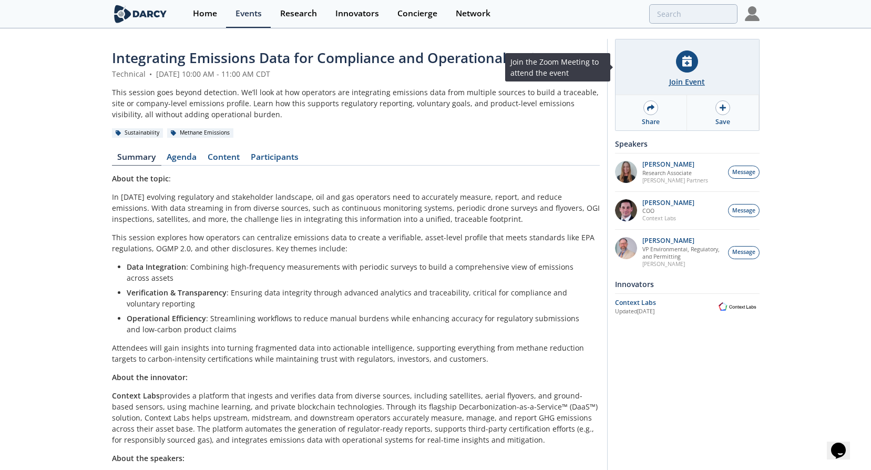  Describe the element at coordinates (626, 172) in the screenshot. I see `img: 1e06ca1f-8078-4f37-88bf-70cc52a6e7bd` at that location.